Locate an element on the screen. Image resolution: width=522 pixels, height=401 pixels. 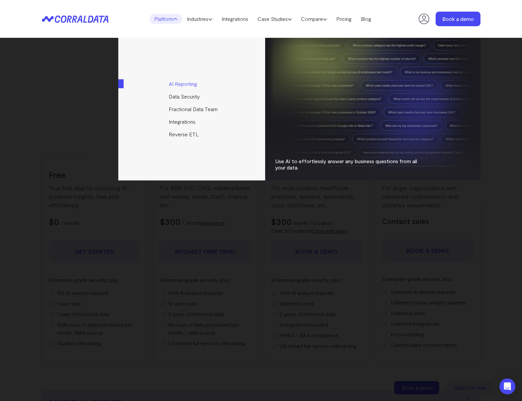
p: Use AI to effortlessly answer any business questions from all your data. is located at coordinates (350, 164).